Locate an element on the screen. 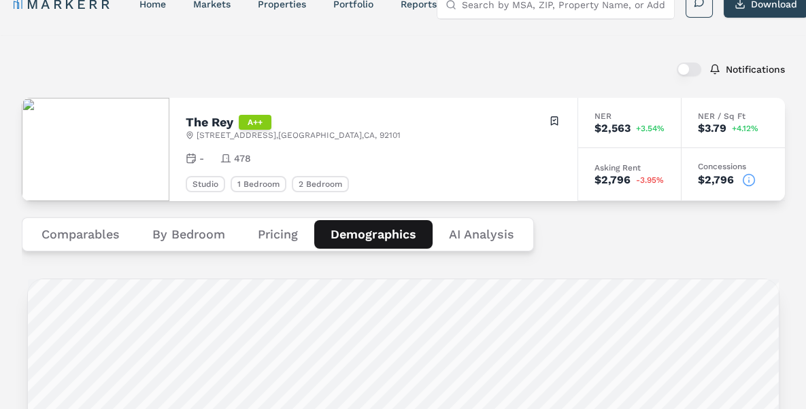  div: $3.79 is located at coordinates (712, 129).